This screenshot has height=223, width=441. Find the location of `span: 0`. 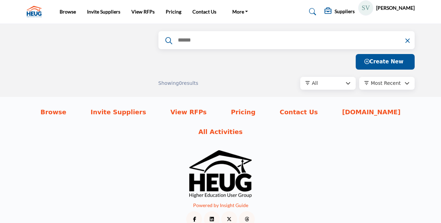

span: 0 is located at coordinates (180, 83).